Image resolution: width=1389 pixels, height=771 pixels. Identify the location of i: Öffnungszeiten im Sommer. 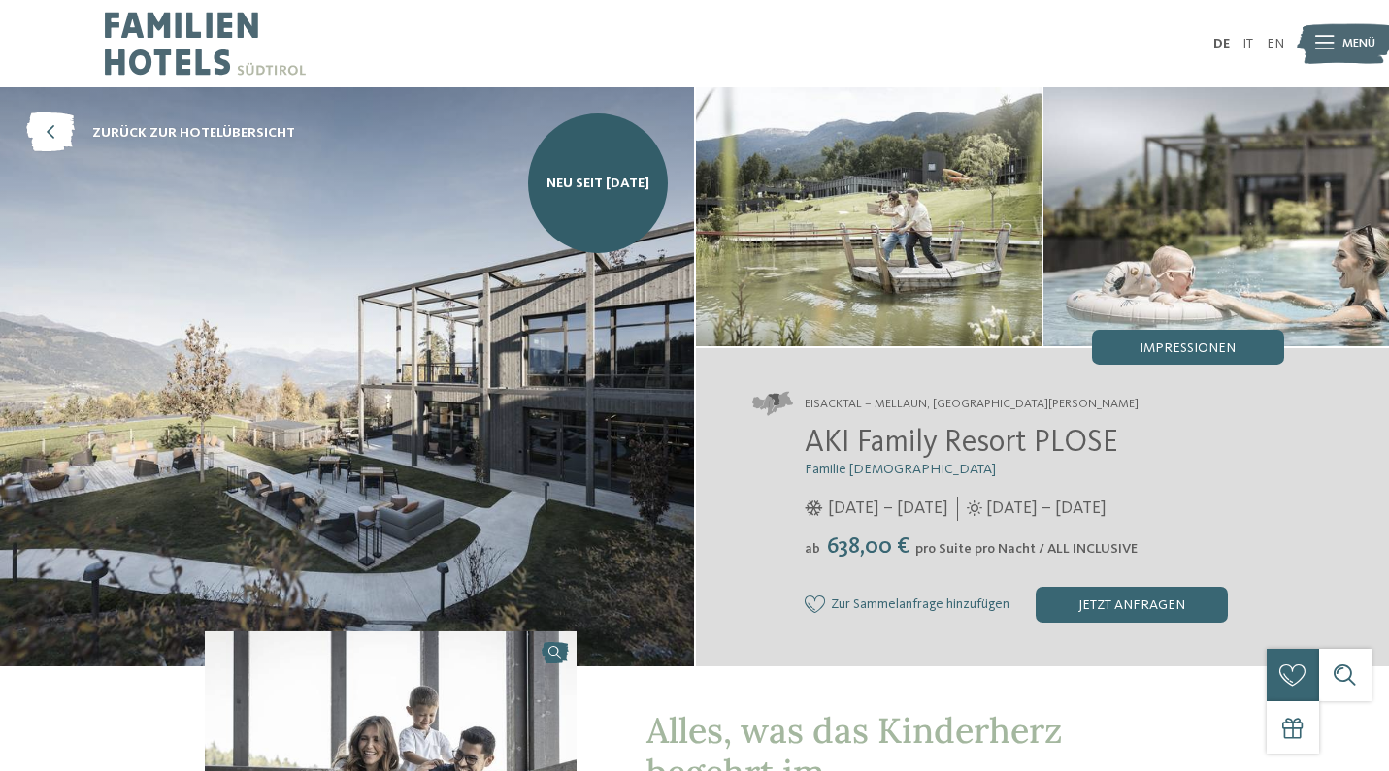
(974, 508).